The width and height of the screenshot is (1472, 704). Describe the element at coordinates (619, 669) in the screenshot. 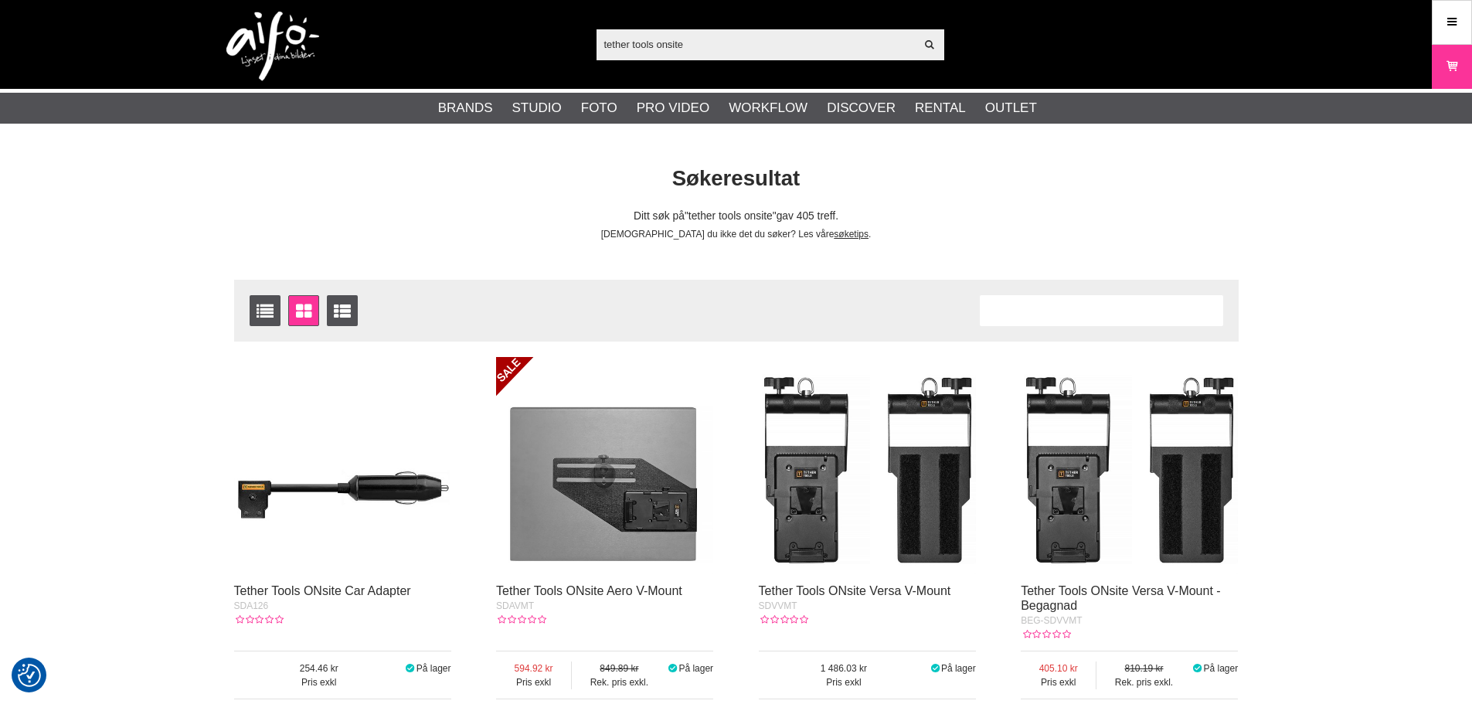

I see `span: 849.89` at that location.